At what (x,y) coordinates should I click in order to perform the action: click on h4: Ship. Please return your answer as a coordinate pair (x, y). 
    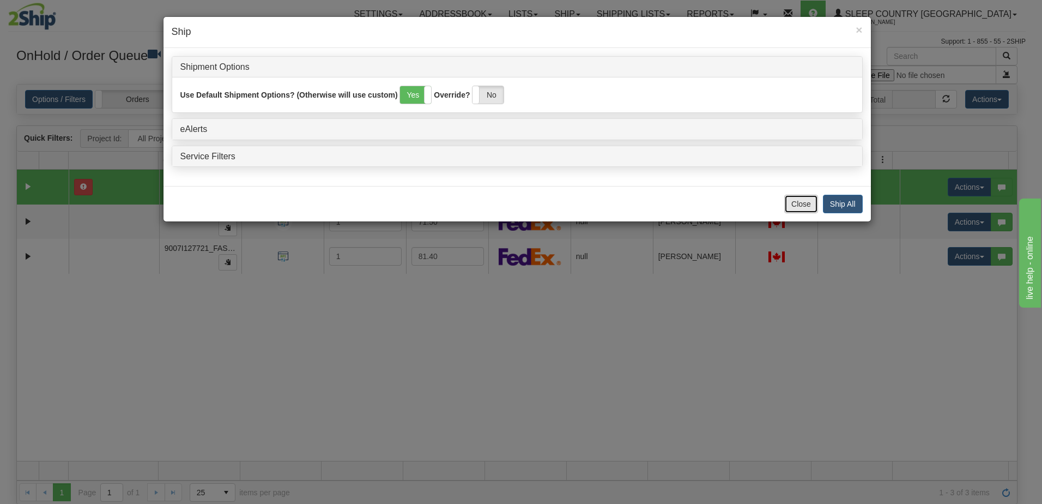
    Looking at the image, I should click on (517, 32).